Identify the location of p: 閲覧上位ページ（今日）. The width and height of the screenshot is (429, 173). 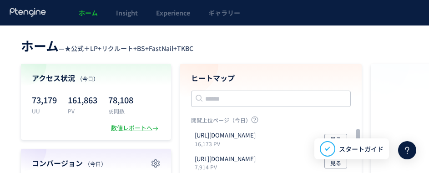
(270, 121).